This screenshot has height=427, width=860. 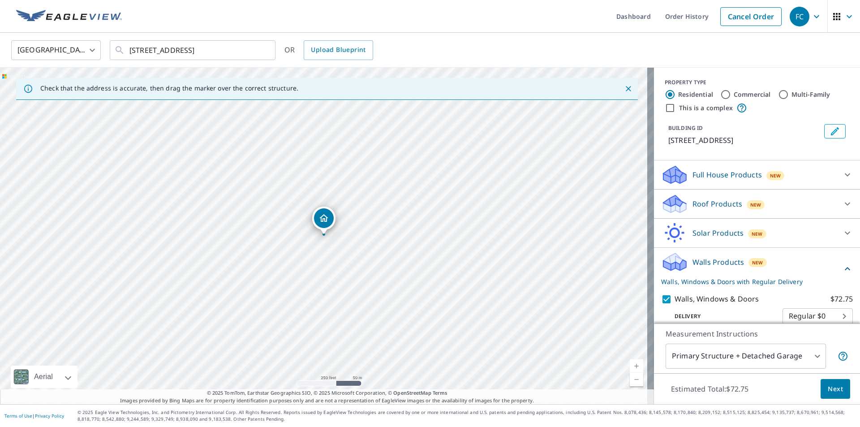 I want to click on a: Terms of Use, so click(x=18, y=416).